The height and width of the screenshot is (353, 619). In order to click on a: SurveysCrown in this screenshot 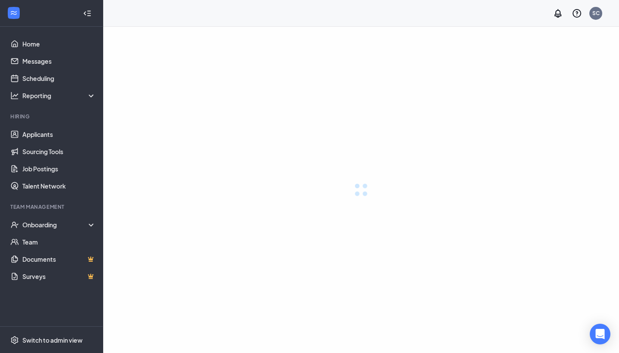, I will do `click(59, 276)`.